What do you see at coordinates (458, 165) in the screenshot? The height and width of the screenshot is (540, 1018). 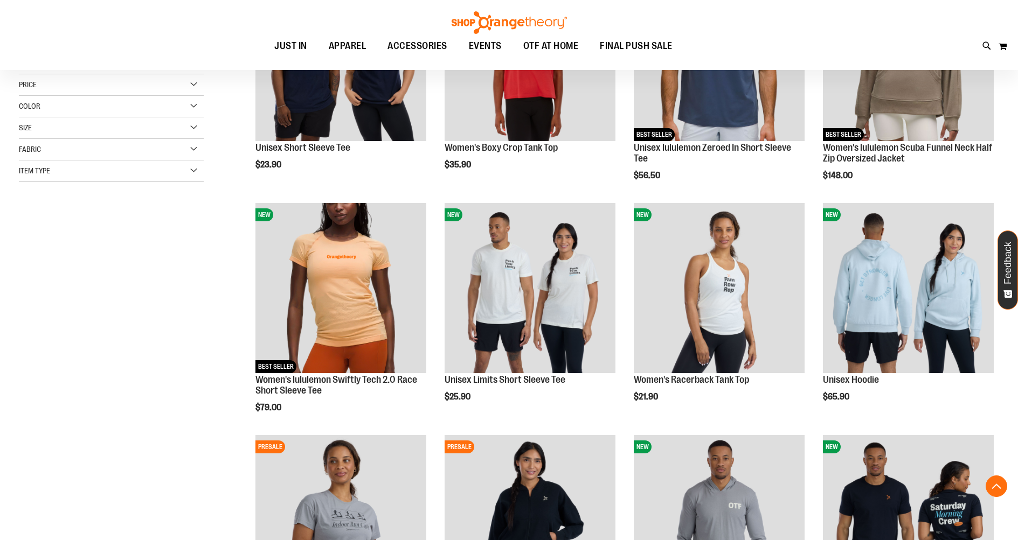 I see `span: $35.90` at bounding box center [458, 165].